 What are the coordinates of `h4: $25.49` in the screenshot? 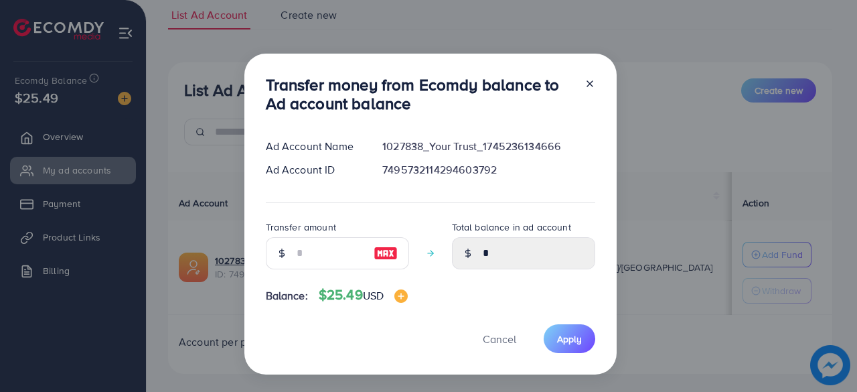 It's located at (363, 295).